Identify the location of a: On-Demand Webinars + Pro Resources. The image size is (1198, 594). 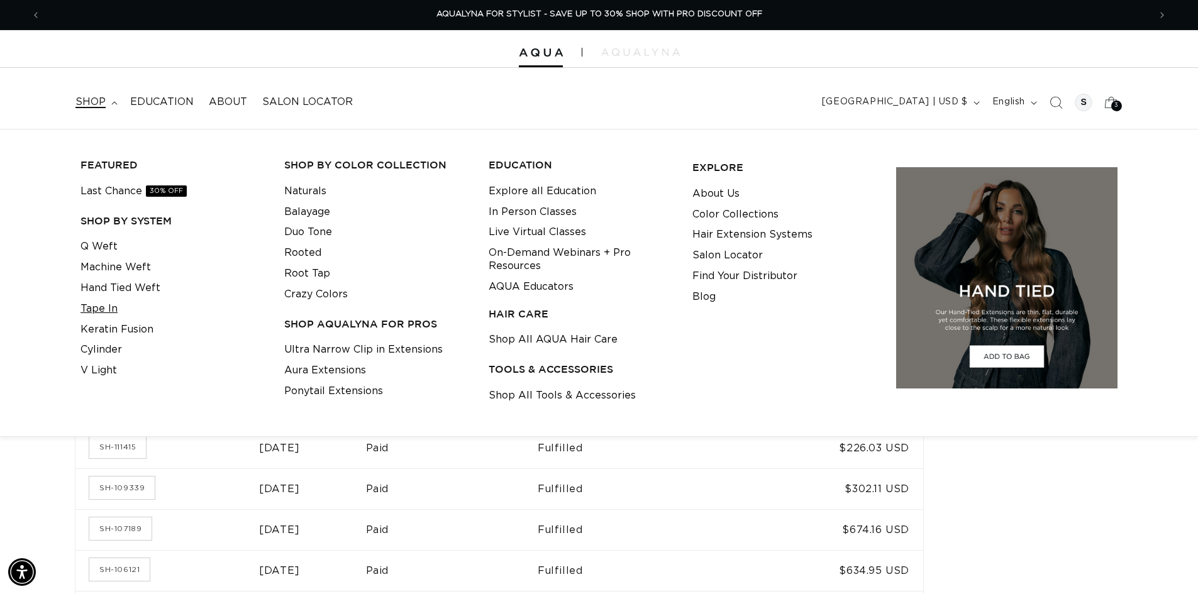
(581, 260).